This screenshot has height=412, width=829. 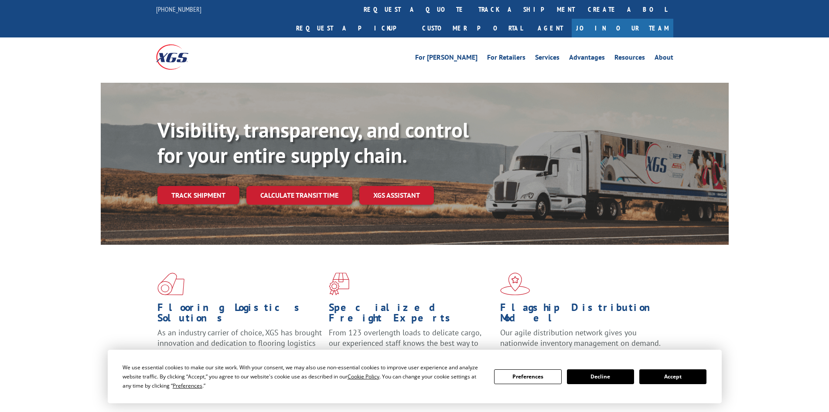 What do you see at coordinates (363, 377) in the screenshot?
I see `span: Cookie Policy` at bounding box center [363, 377].